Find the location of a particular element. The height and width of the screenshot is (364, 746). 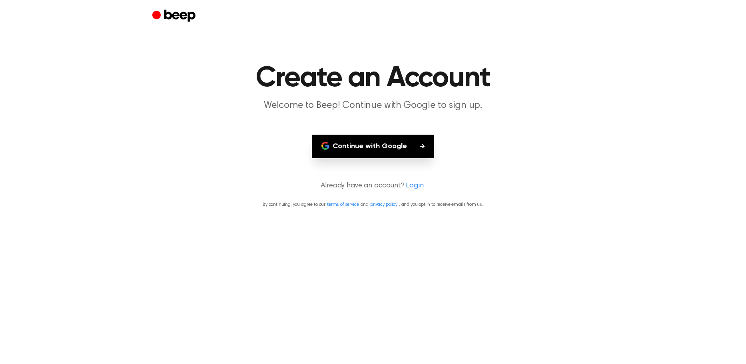

p: Welcome to Beep! Continue with Google to sign up. is located at coordinates (373, 106).